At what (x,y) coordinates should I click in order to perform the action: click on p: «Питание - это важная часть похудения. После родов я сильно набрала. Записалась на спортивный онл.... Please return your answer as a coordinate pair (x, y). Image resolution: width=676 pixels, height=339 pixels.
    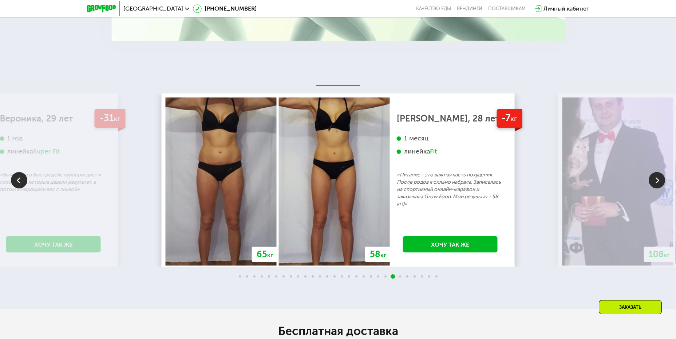
    Looking at the image, I should click on (450, 190).